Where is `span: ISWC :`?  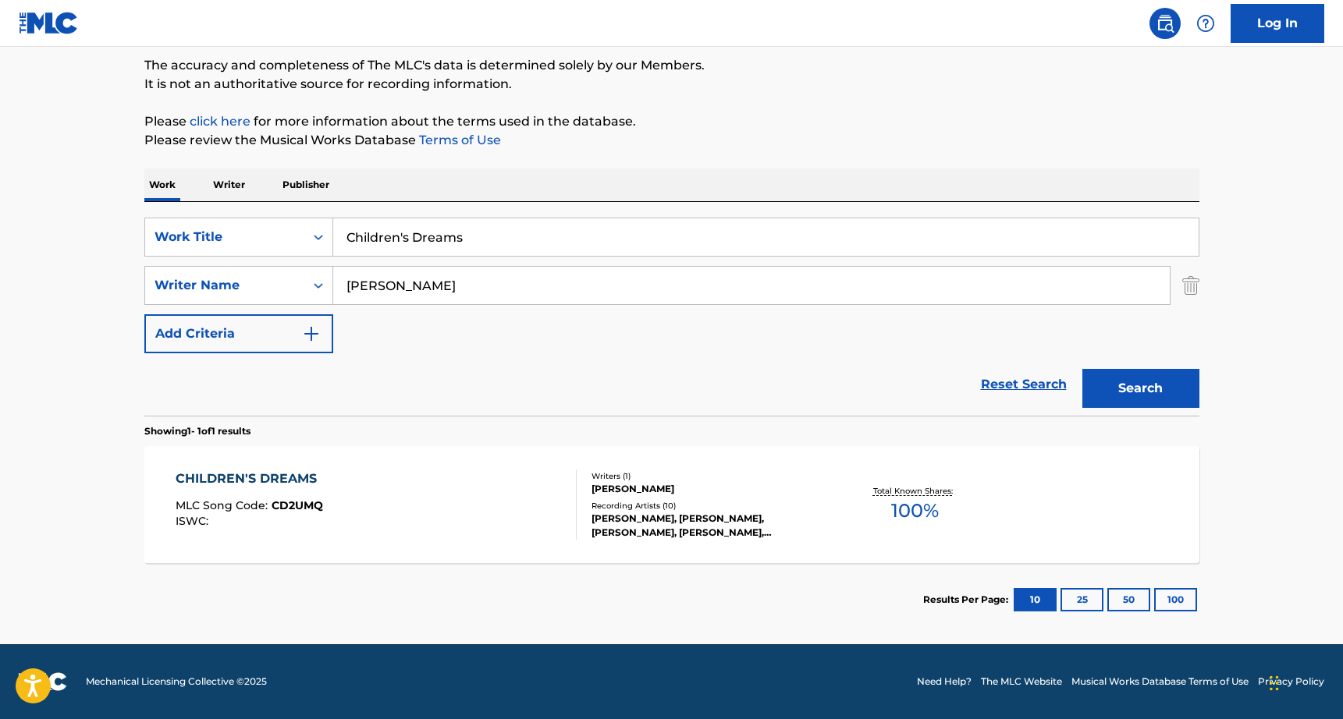 span: ISWC : is located at coordinates (193, 521).